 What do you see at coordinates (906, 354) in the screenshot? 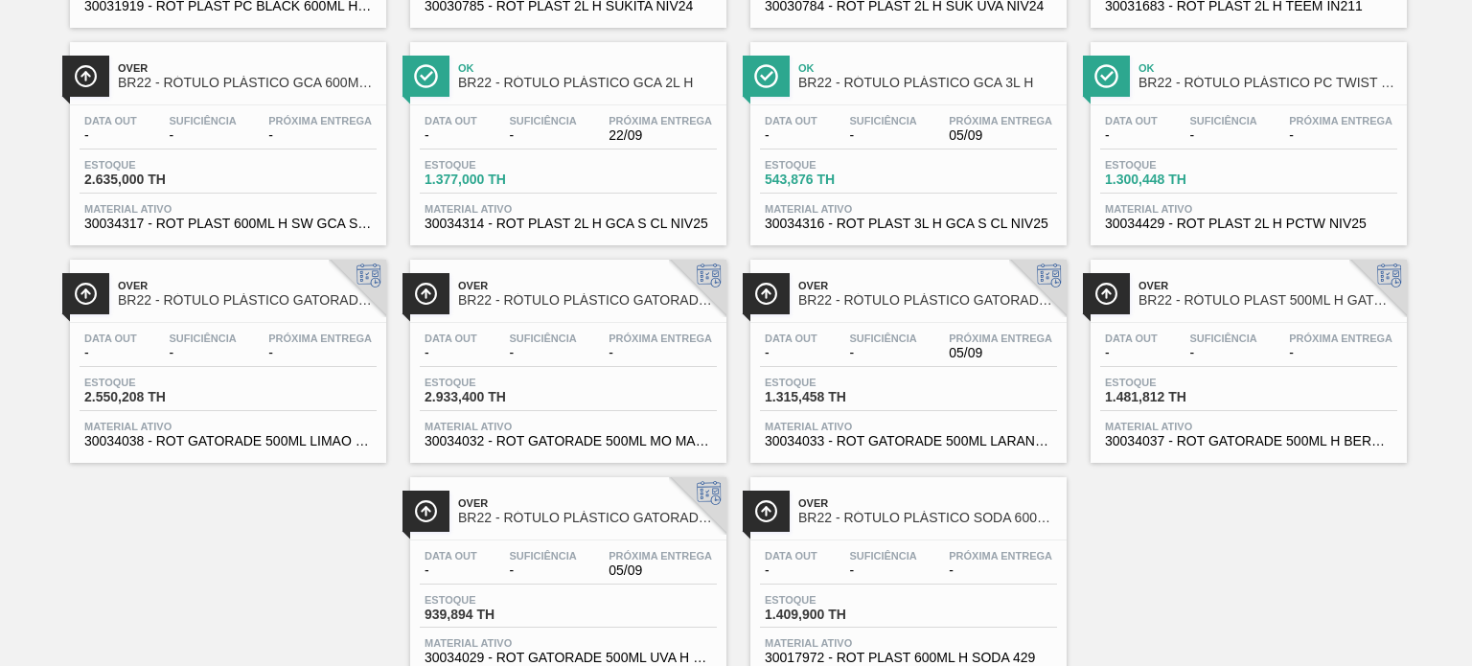
I see `a: ÍconeOverBR22 - RÓTULO PLÁSTICO GATORADE LARANJA 500ML HData out-Suficiência-Próxima Entrega05/09...` at bounding box center [906, 354].